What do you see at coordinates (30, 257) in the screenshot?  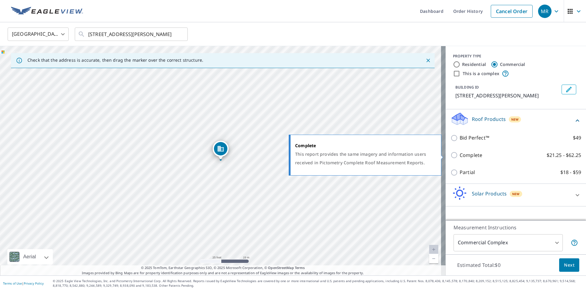 I see `div: Aerial` at bounding box center [30, 257].